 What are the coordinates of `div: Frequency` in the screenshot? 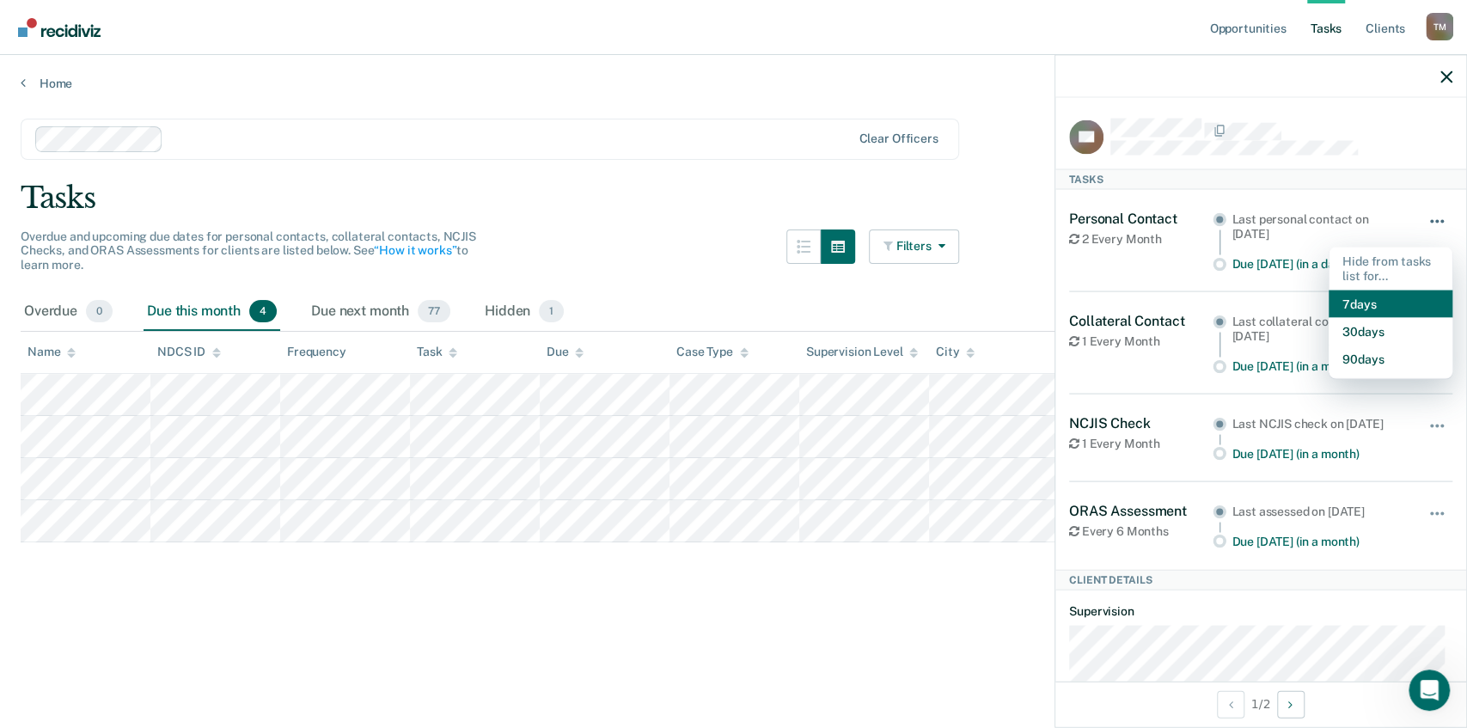 It's located at (316, 352).